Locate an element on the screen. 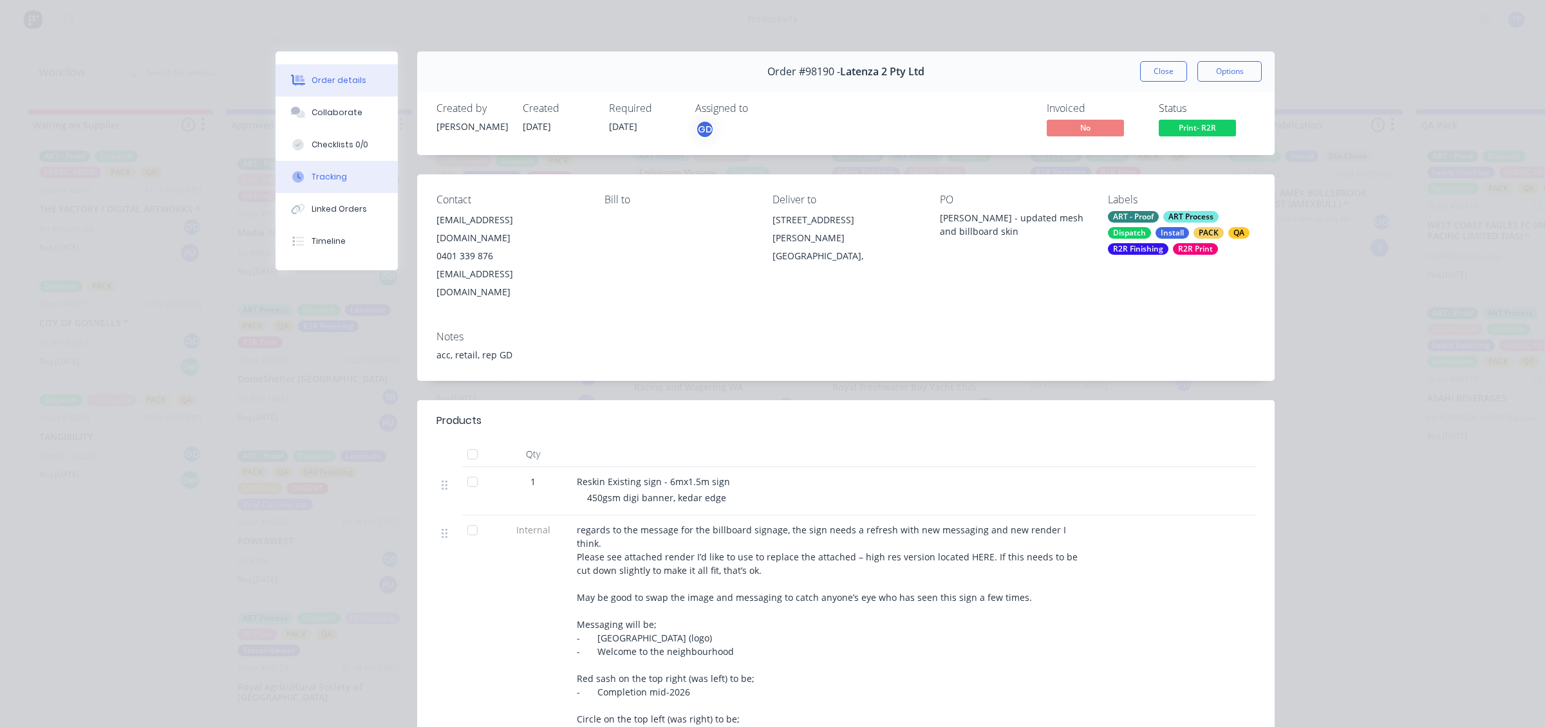 This screenshot has width=1545, height=727. div: Bill to is located at coordinates (678, 200).